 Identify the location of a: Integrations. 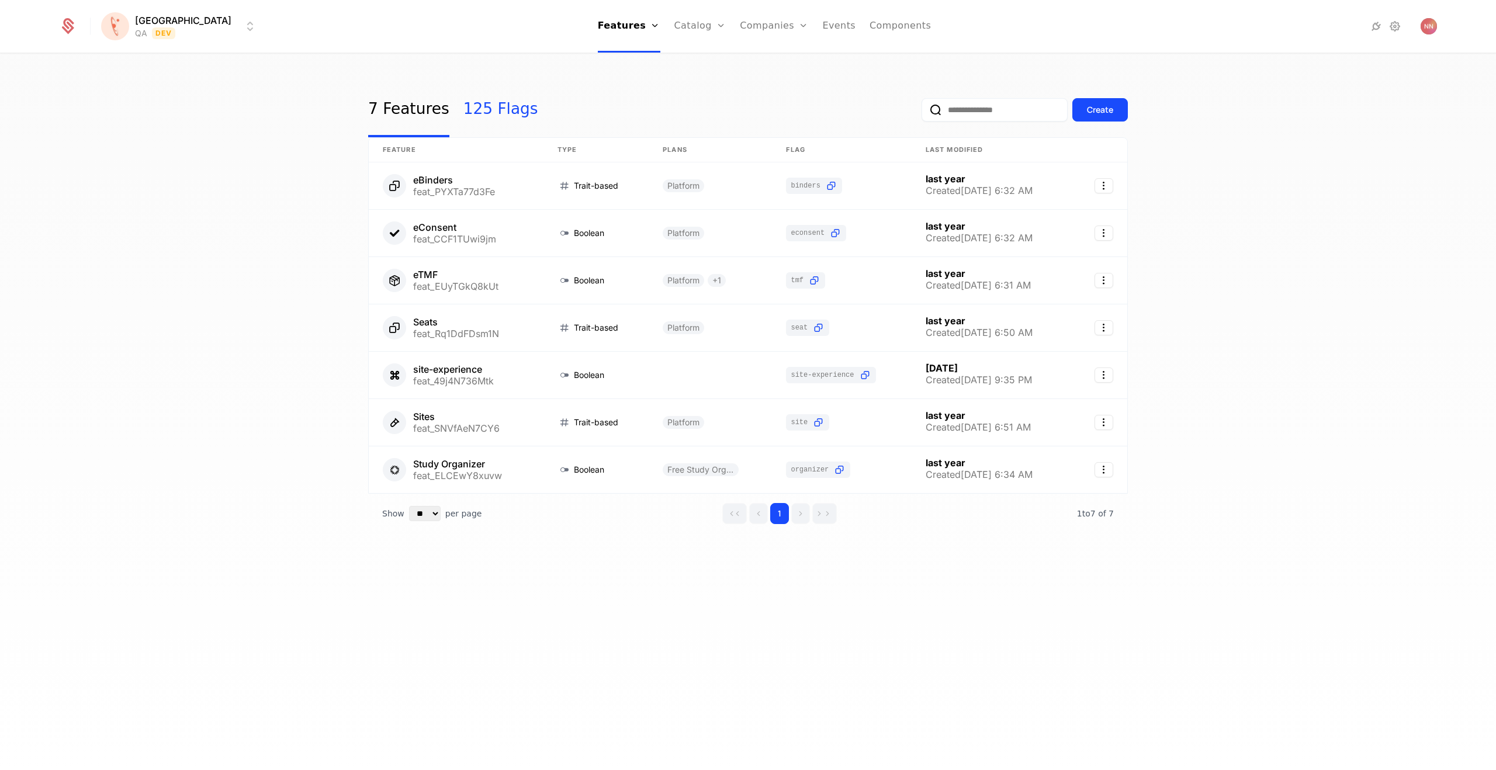
(1376, 26).